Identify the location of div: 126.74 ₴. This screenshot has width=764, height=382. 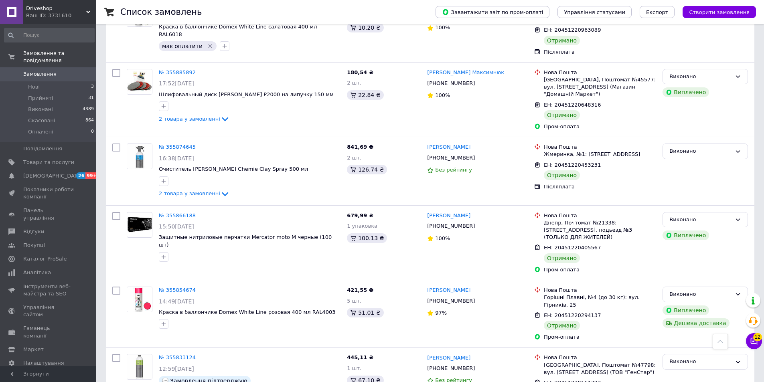
(367, 170).